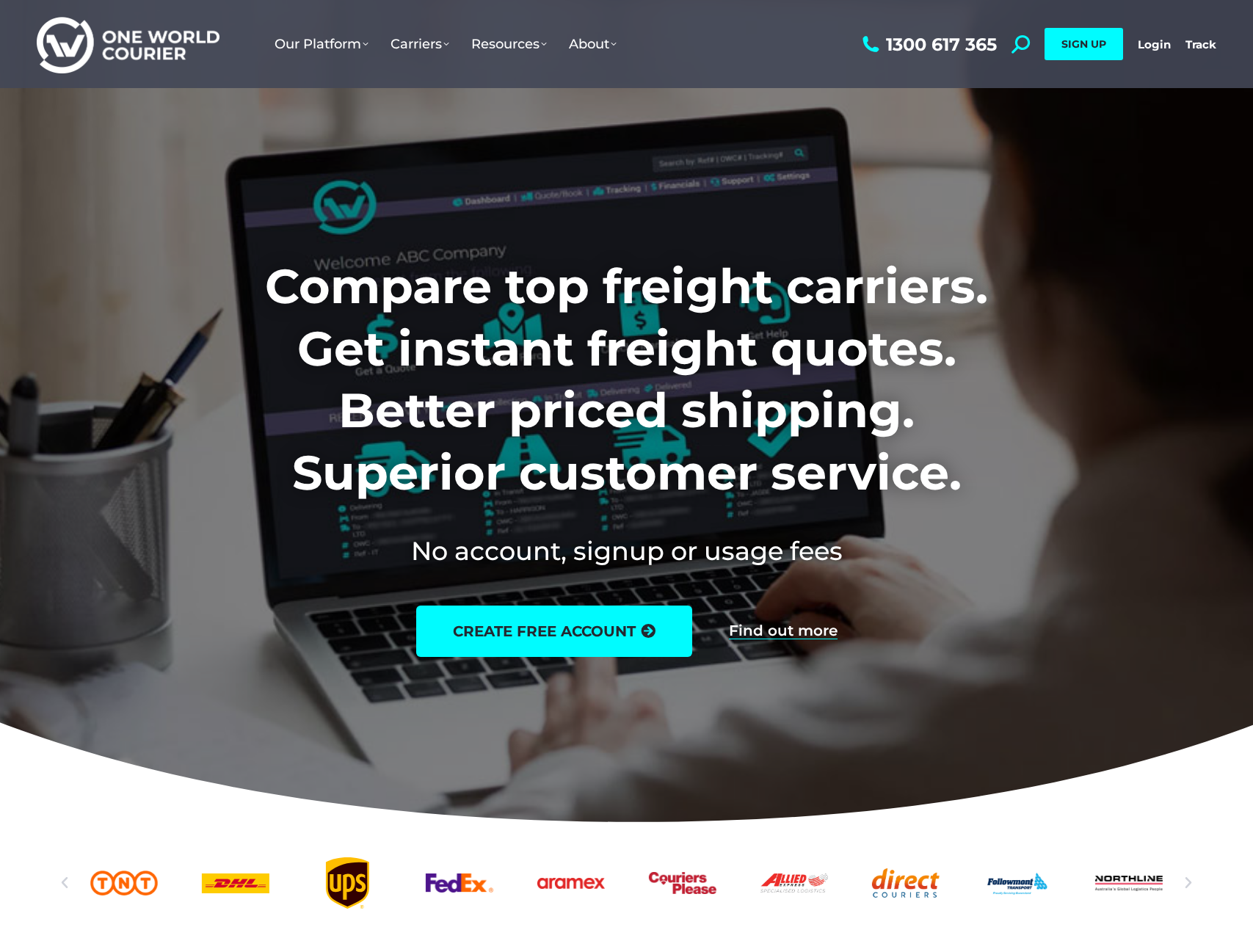 This screenshot has height=952, width=1253. What do you see at coordinates (1201, 44) in the screenshot?
I see `a: Track` at bounding box center [1201, 44].